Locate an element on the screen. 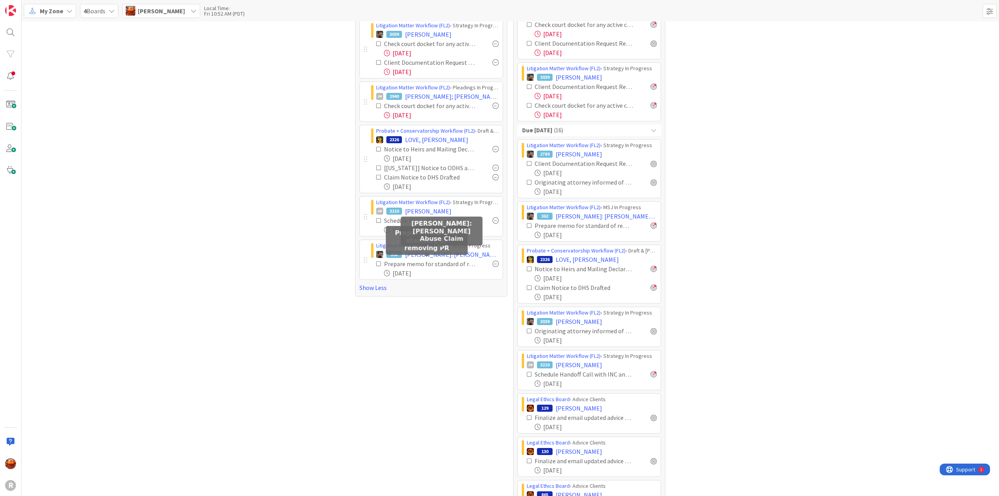 This screenshot has width=999, height=496. h5: Prepare memo for standard of removing PR is located at coordinates (427, 240).